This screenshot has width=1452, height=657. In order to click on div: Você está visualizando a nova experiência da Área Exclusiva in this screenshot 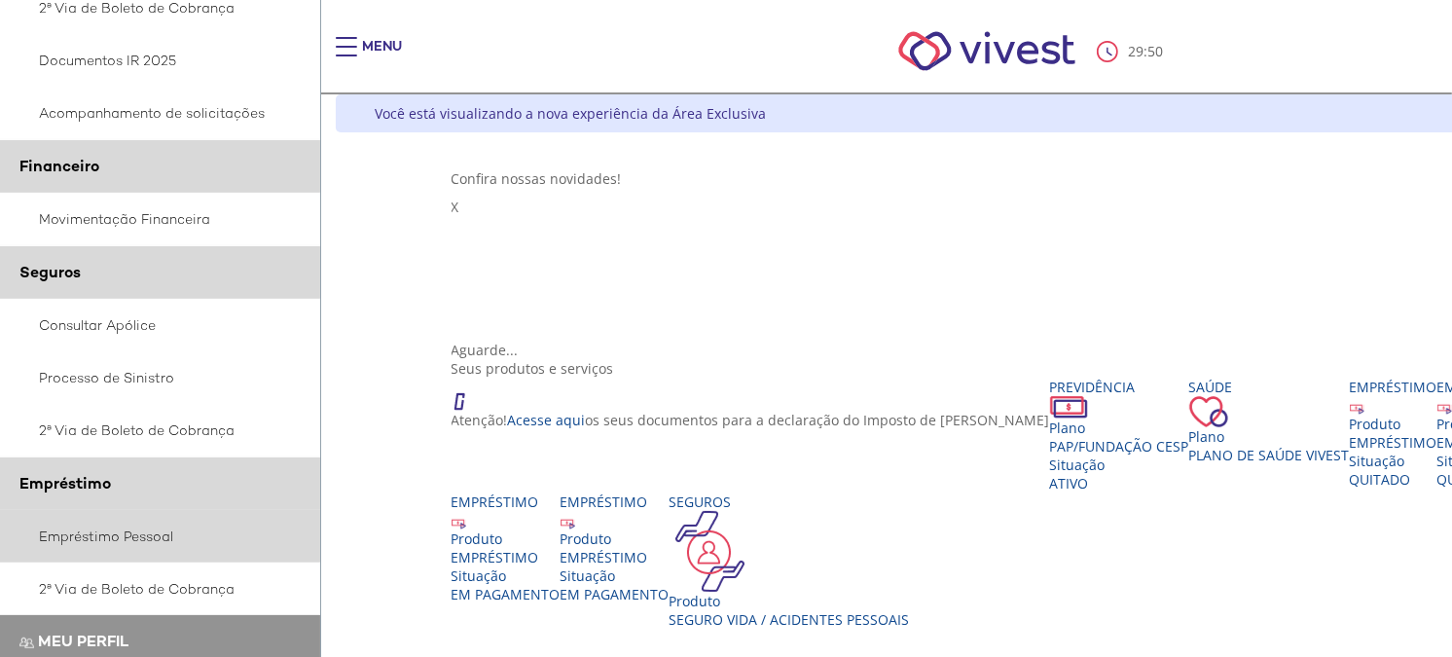, I will do `click(570, 113)`.